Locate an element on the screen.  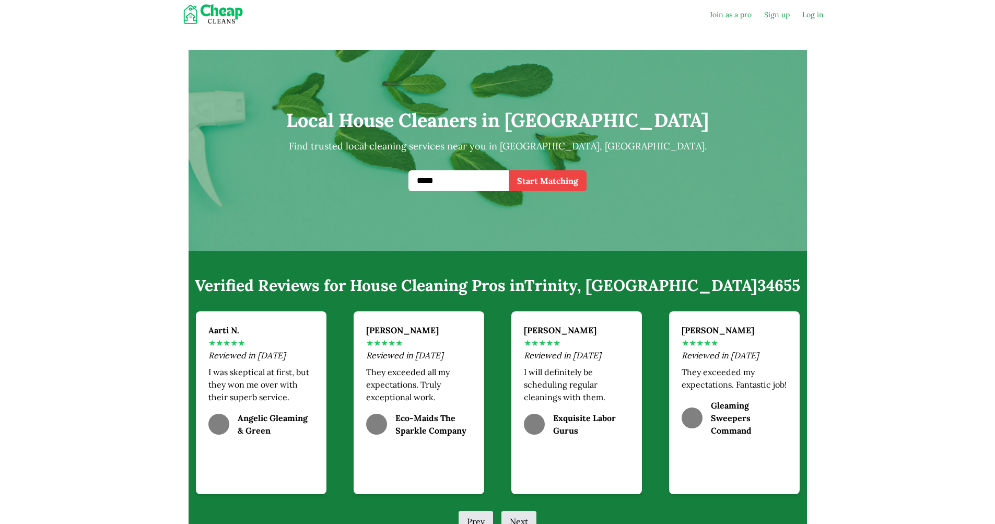
p: They exceeded my expectations. Fantastic job! is located at coordinates (734, 378).